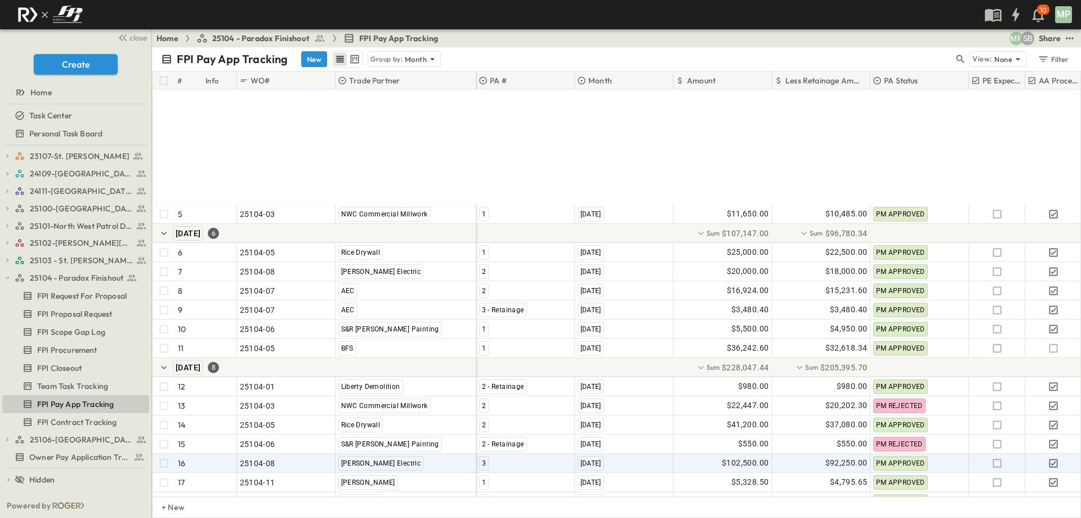 This screenshot has height=518, width=1081. What do you see at coordinates (1017, 38) in the screenshot?
I see `div: Monica Pruteanu (mpruteanu@fpibuilders.com)` at bounding box center [1017, 38].